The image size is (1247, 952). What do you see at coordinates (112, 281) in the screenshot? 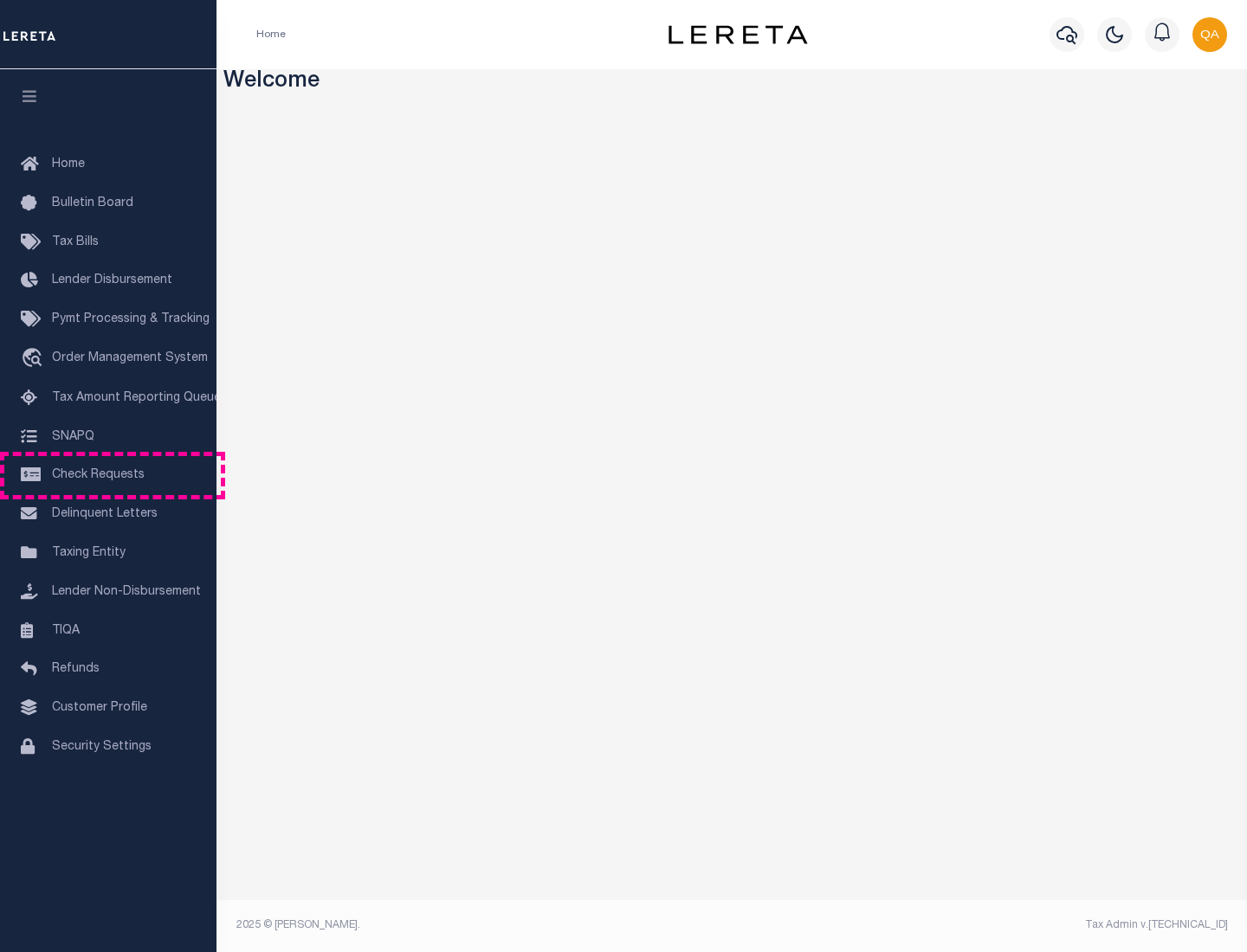
I see `span: Lender Disbursement` at bounding box center [112, 281].